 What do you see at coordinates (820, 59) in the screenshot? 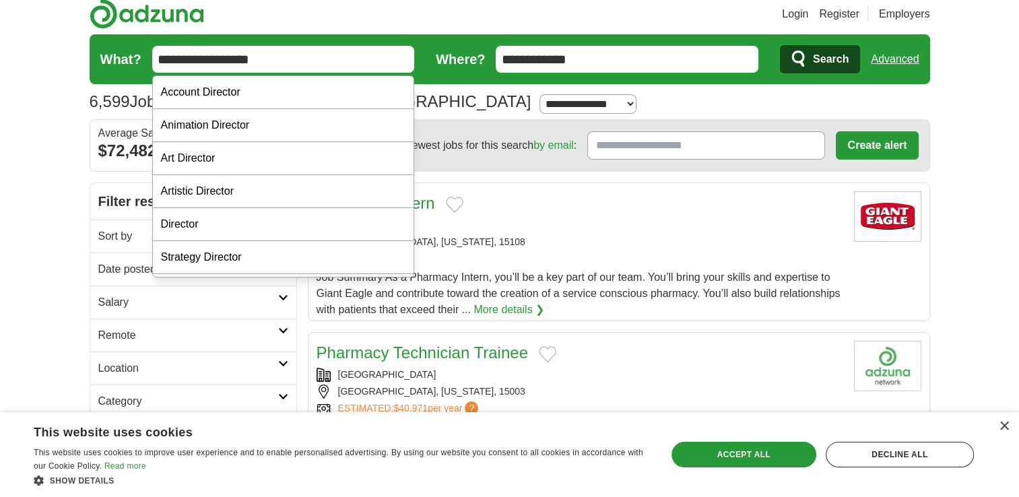
I see `button: Search` at bounding box center [820, 59].